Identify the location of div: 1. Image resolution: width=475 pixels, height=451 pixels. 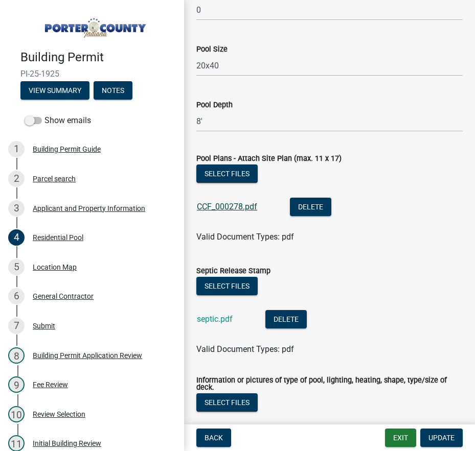
(16, 149).